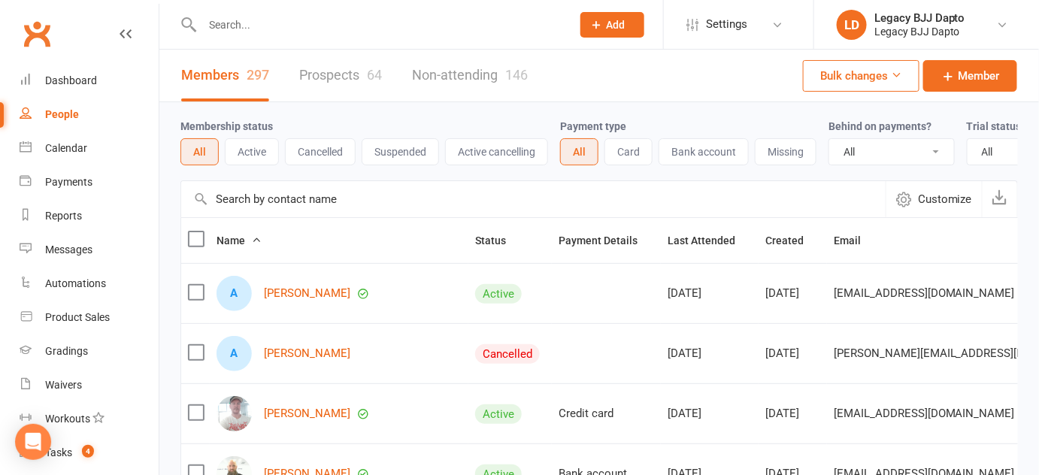 The width and height of the screenshot is (1039, 475). Describe the element at coordinates (792, 241) in the screenshot. I see `span: Created` at that location.